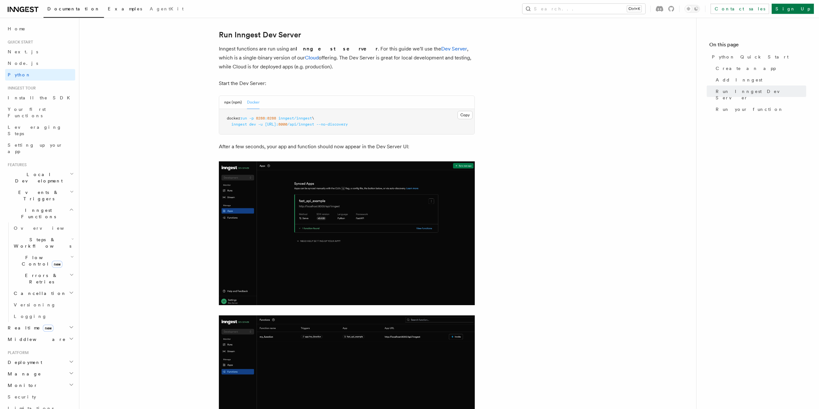 This screenshot has height=409, width=819. What do you see at coordinates (40, 148) in the screenshot?
I see `a: Setting up your app` at bounding box center [40, 148].